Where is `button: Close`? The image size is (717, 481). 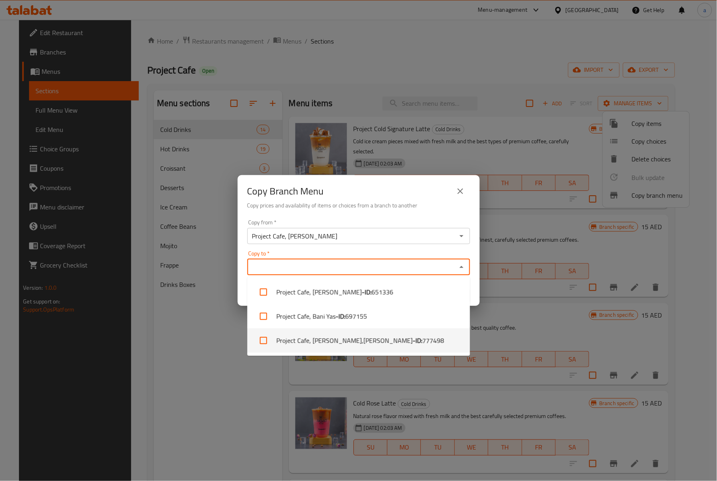
button: Close is located at coordinates (462, 267).